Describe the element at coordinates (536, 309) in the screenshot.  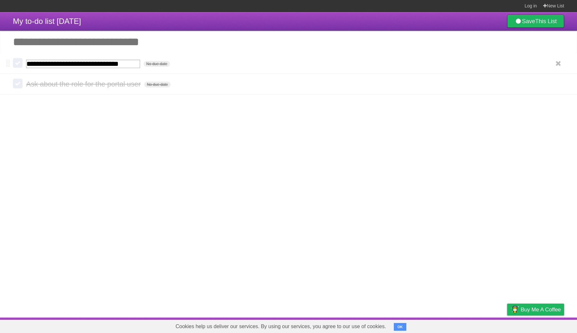
I see `a: Buy me a coffee` at that location.